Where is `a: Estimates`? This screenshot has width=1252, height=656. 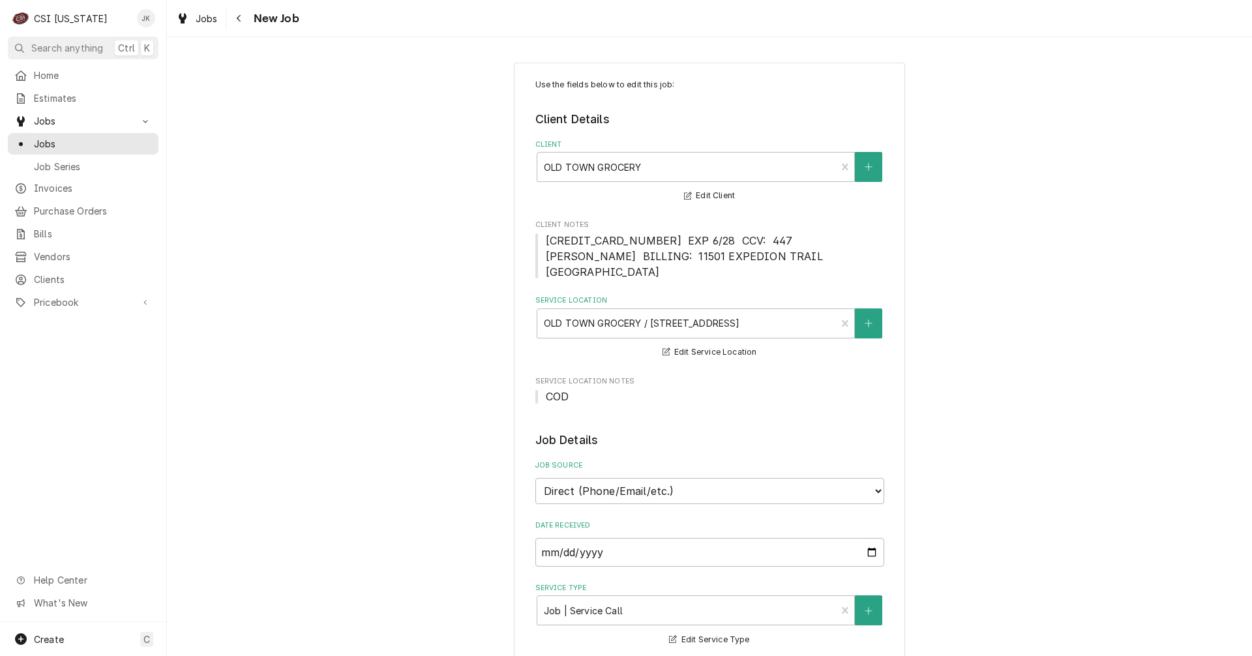
a: Estimates is located at coordinates (83, 98).